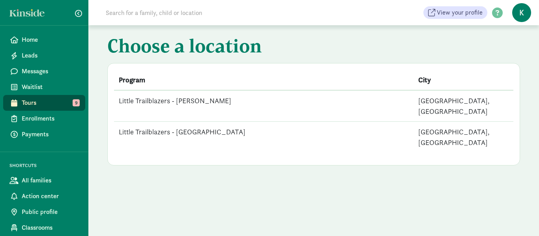 The height and width of the screenshot is (236, 539). I want to click on span: Tours, so click(50, 103).